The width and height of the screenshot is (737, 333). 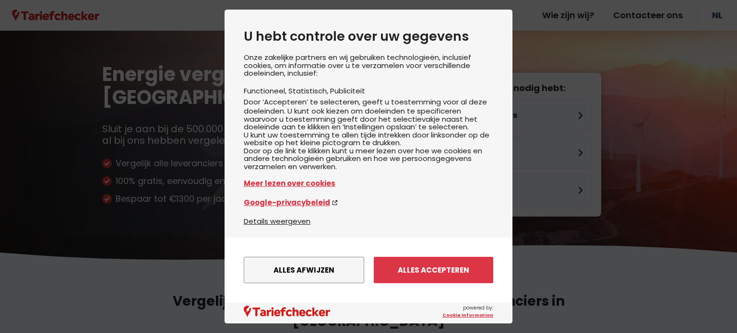 I want to click on li: Statistisch, so click(x=309, y=91).